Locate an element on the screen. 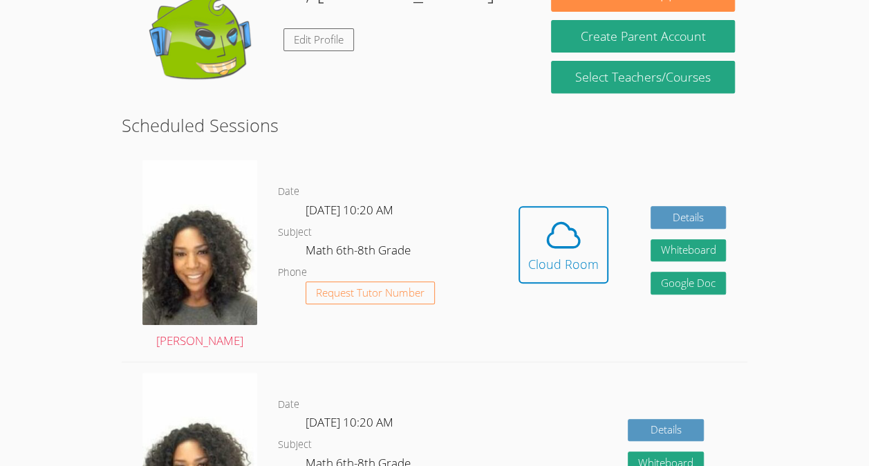 This screenshot has height=466, width=869. a: Edit Profile is located at coordinates (319, 39).